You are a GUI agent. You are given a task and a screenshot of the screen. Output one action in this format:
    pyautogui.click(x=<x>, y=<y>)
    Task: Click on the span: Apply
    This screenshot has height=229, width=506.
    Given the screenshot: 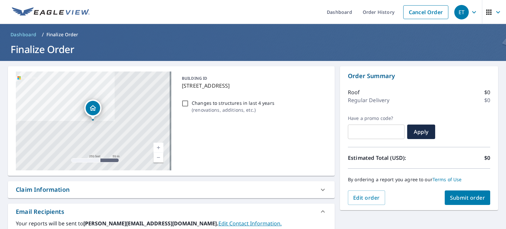 What is the action you would take?
    pyautogui.click(x=421, y=132)
    